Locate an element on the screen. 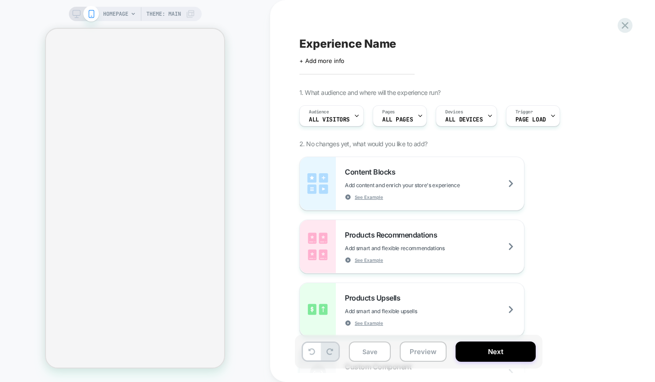  span: Trigger is located at coordinates (524, 112).